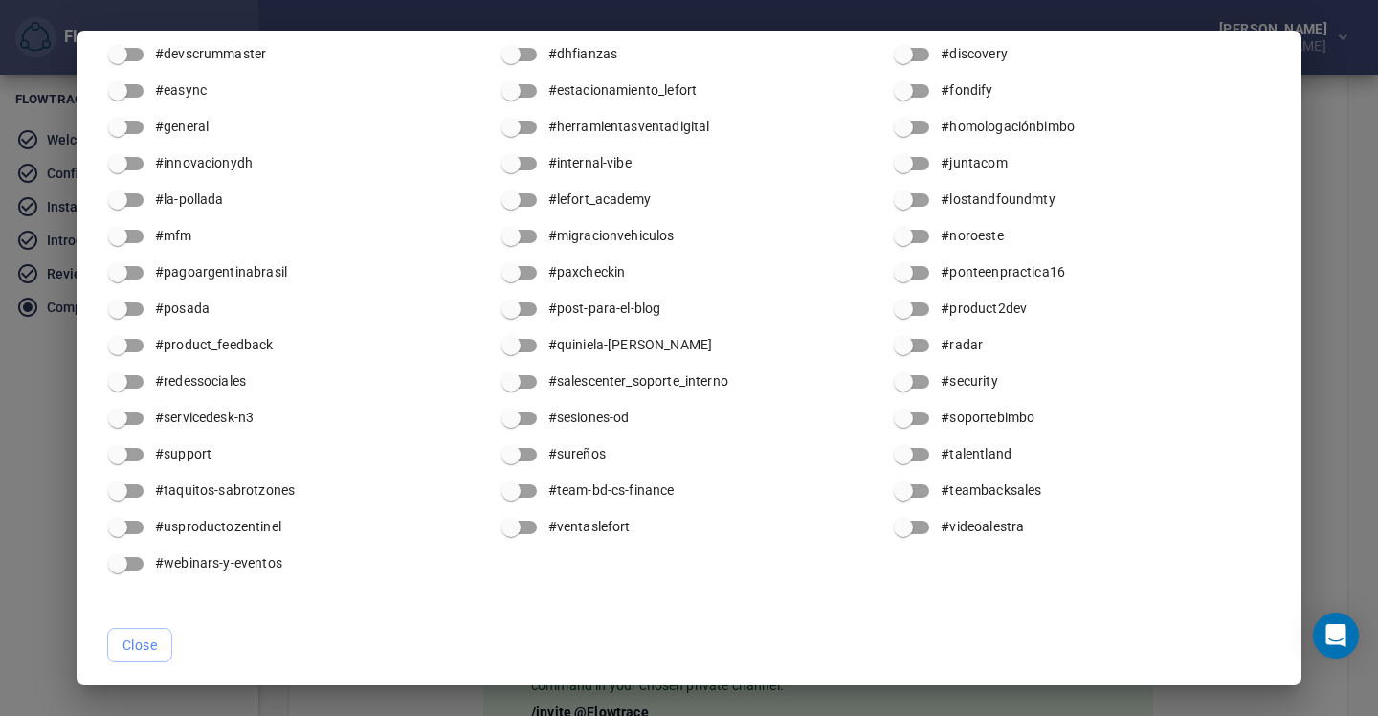 The width and height of the screenshot is (1378, 716). Describe the element at coordinates (689, 418) in the screenshot. I see `div: #sesiones-od` at that location.